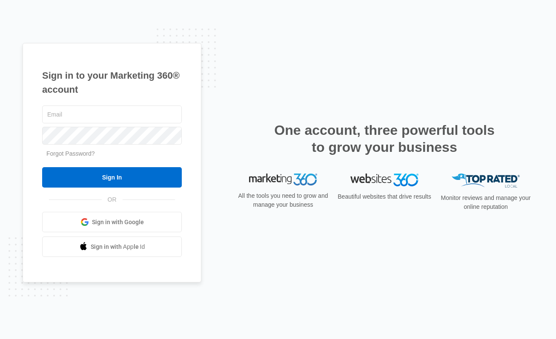 The image size is (556, 339). Describe the element at coordinates (71, 154) in the screenshot. I see `a: Forgot Password?` at that location.